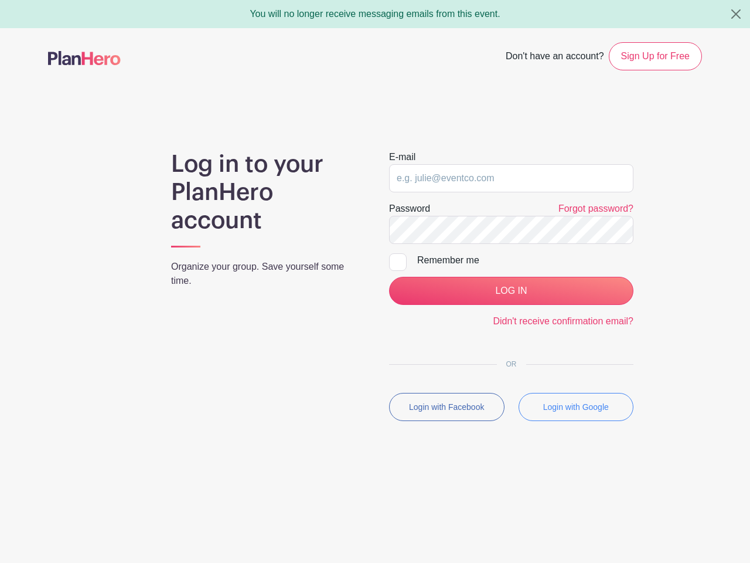 The width and height of the screenshot is (750, 563). I want to click on img: logo-507f7623f17ff9eddc593b1ce0a138ce2505c220e1c5a4e2b4648c50719b7d32.svg, so click(84, 58).